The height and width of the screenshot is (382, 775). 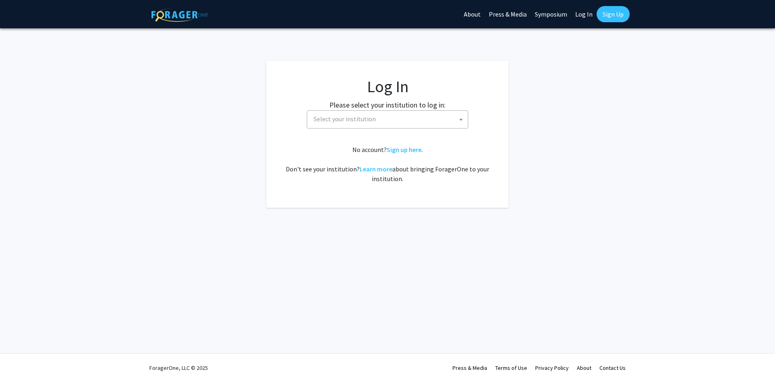 What do you see at coordinates (388, 164) in the screenshot?
I see `div: No account? . Don't see your institution? about bringing ForagerOne to your institution.` at bounding box center [388, 164].